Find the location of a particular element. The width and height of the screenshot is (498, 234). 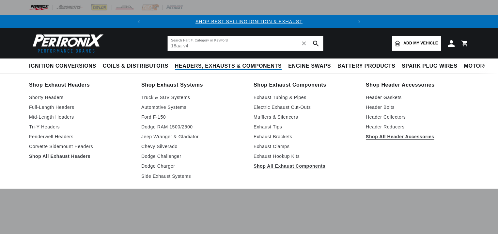

a: Side Exhaust Systems is located at coordinates (193, 176).